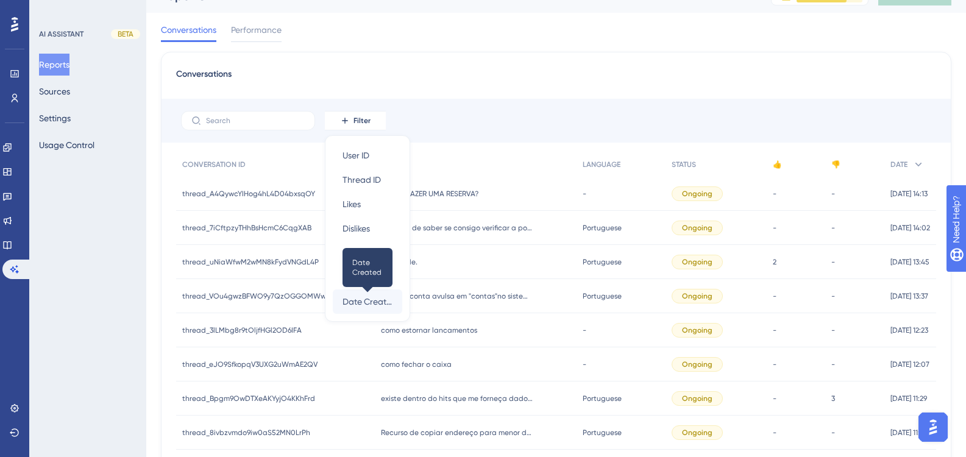 This screenshot has height=457, width=966. Describe the element at coordinates (367, 155) in the screenshot. I see `button: User ID` at that location.